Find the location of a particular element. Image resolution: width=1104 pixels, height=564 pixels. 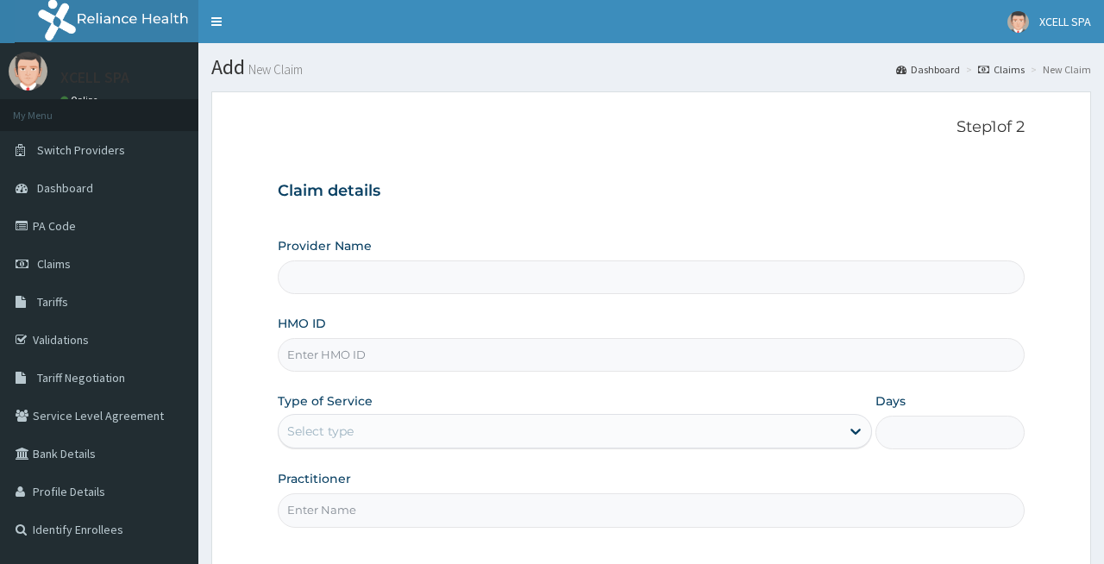

small: New Claim is located at coordinates (273, 69).